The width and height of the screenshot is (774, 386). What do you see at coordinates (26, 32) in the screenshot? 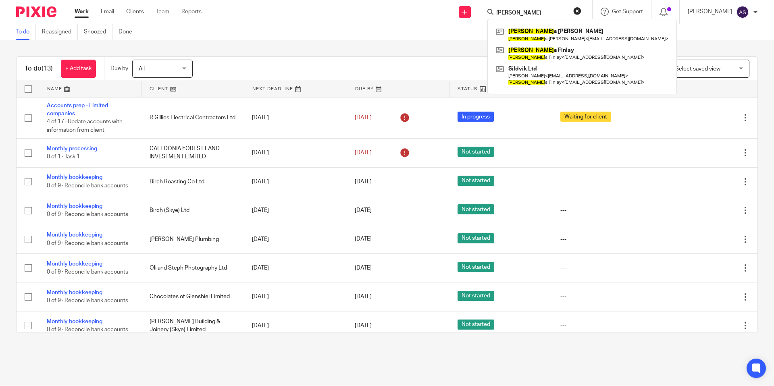
I see `a: To do` at bounding box center [26, 32].